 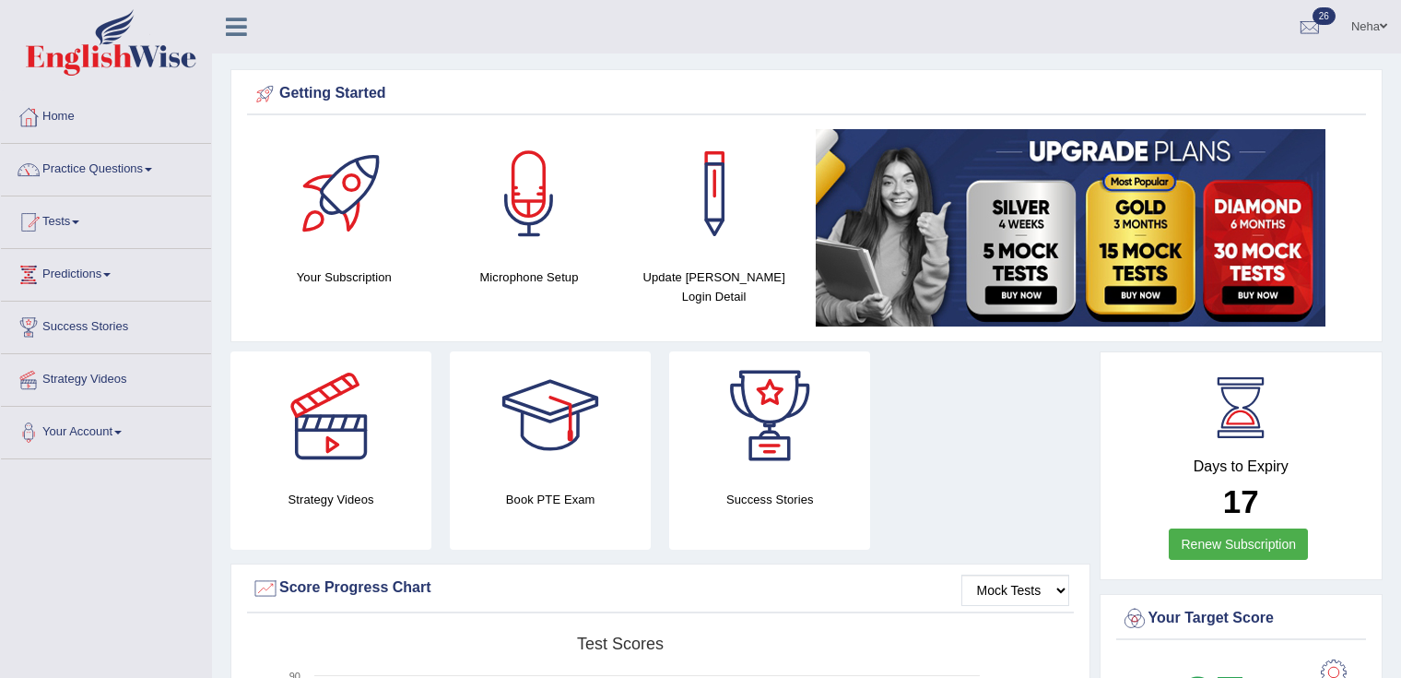 I want to click on a: Tests, so click(x=106, y=219).